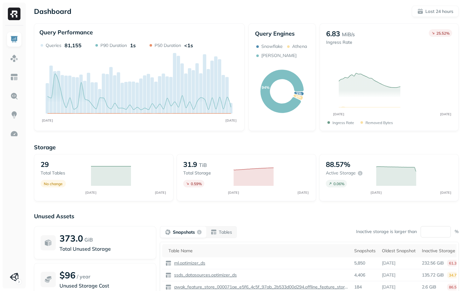  I want to click on img: Optimization, so click(14, 134).